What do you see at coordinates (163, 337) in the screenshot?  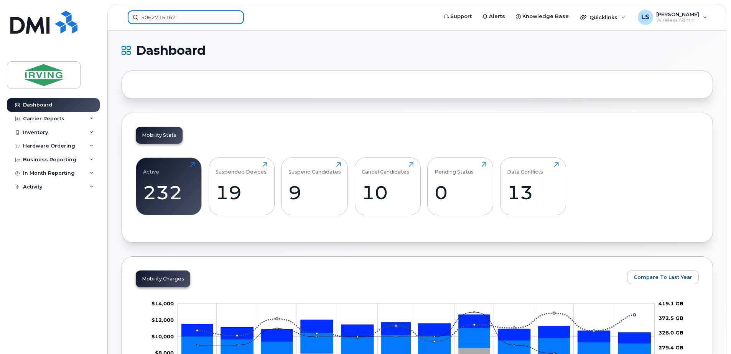 I see `tspan: $10,000` at bounding box center [163, 337].